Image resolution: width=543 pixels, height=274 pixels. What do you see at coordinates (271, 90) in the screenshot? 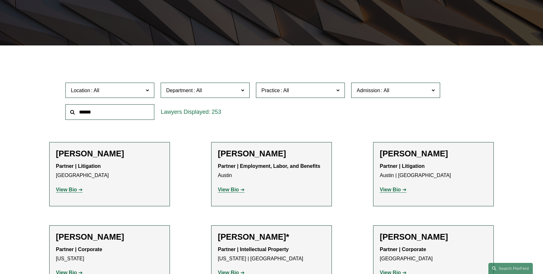
I see `span: Practice` at bounding box center [271, 90].